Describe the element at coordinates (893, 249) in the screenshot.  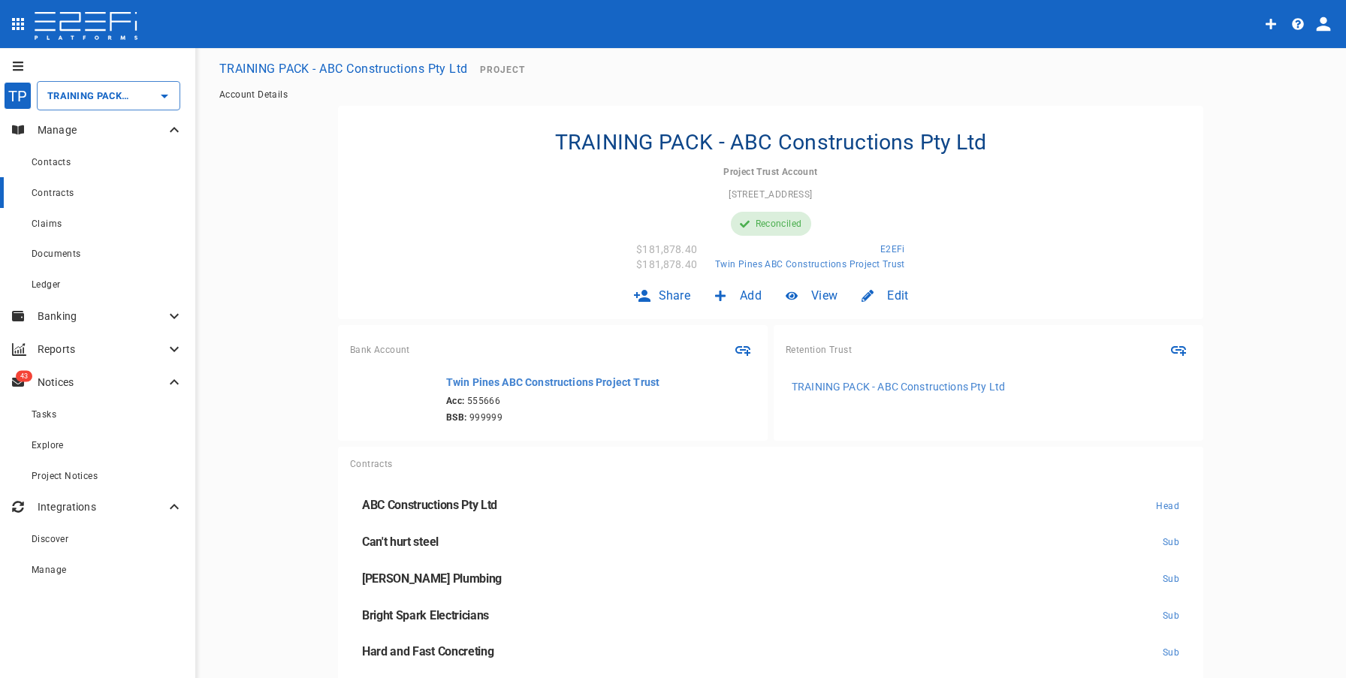
I see `span: E2EFi` at that location.